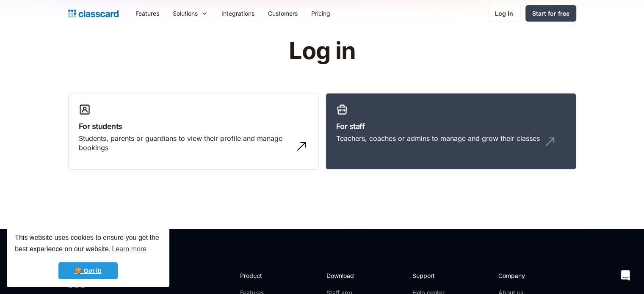 Image resolution: width=644 pixels, height=294 pixels. I want to click on a: Customers, so click(283, 13).